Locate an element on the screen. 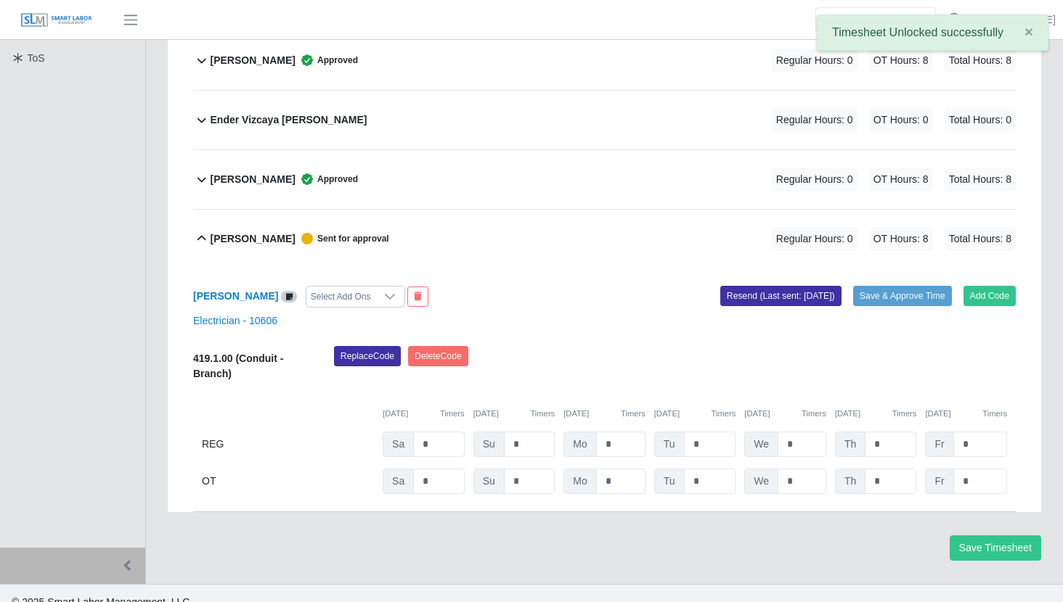 The height and width of the screenshot is (602, 1063). span: Total Hours: 0 is located at coordinates (980, 120).